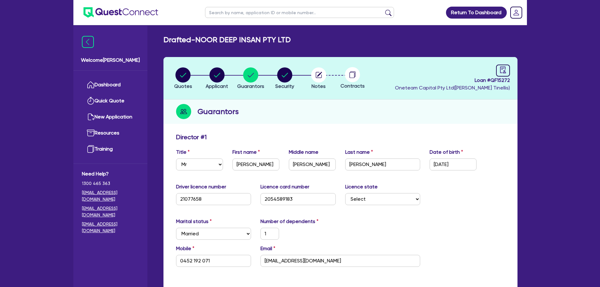  I want to click on a: Return To Dashboard, so click(476, 13).